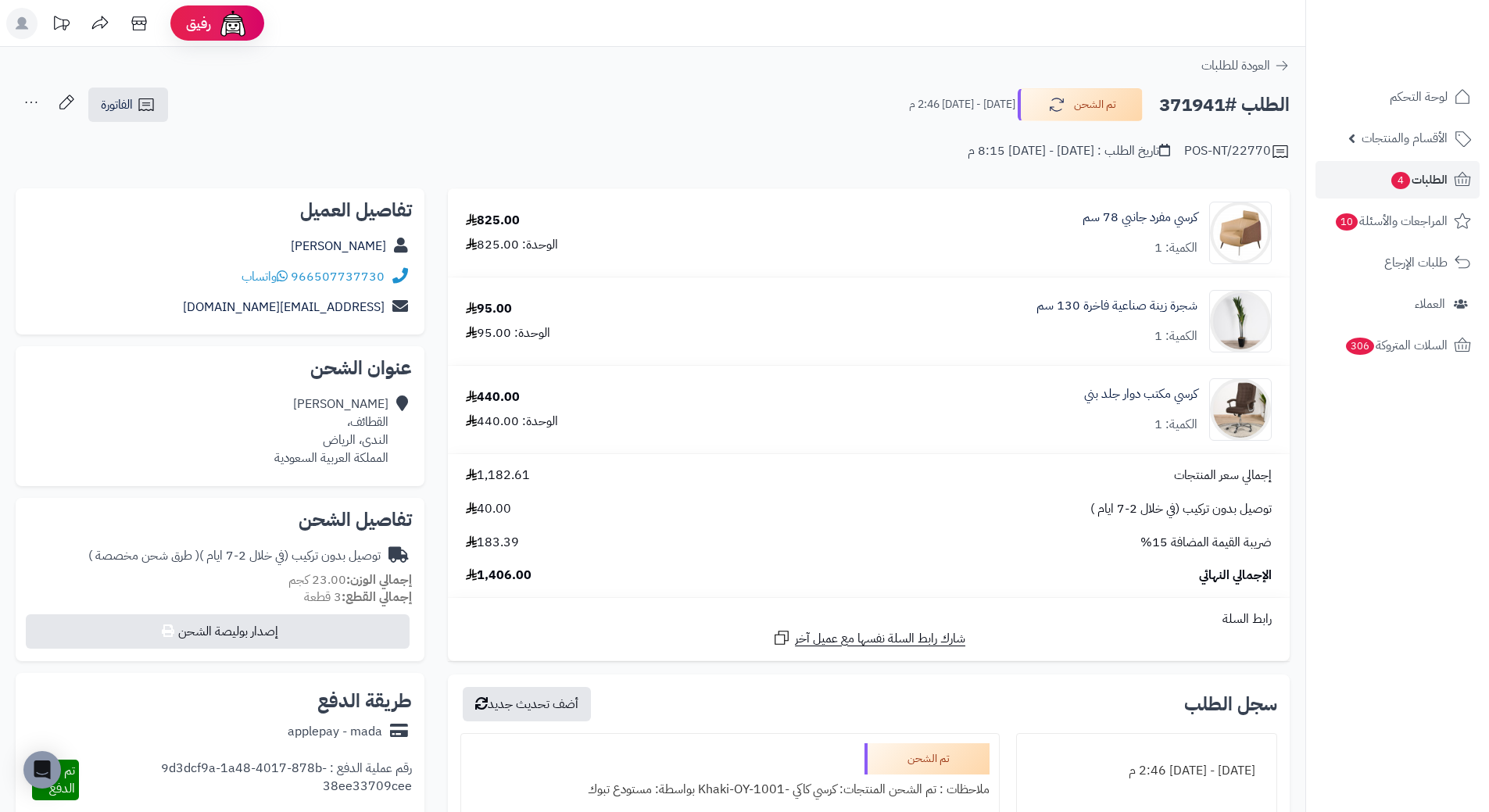  What do you see at coordinates (497, 475) in the screenshot?
I see `span: 1,182.61` at bounding box center [497, 475].